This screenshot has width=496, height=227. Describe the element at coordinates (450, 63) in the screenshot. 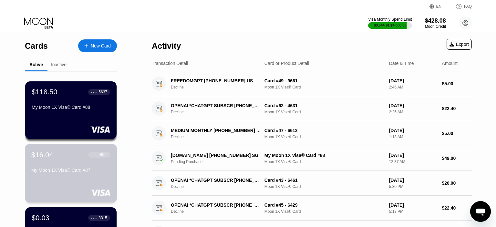

I see `div: Amount` at that location.